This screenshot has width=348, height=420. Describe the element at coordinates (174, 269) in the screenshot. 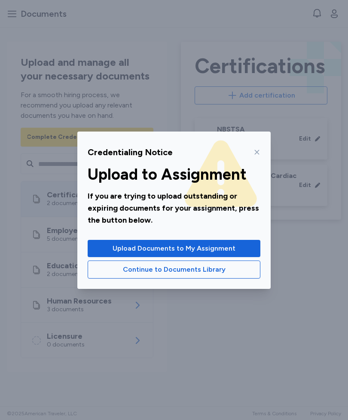

I see `button: Continue to Documents Library` at that location.